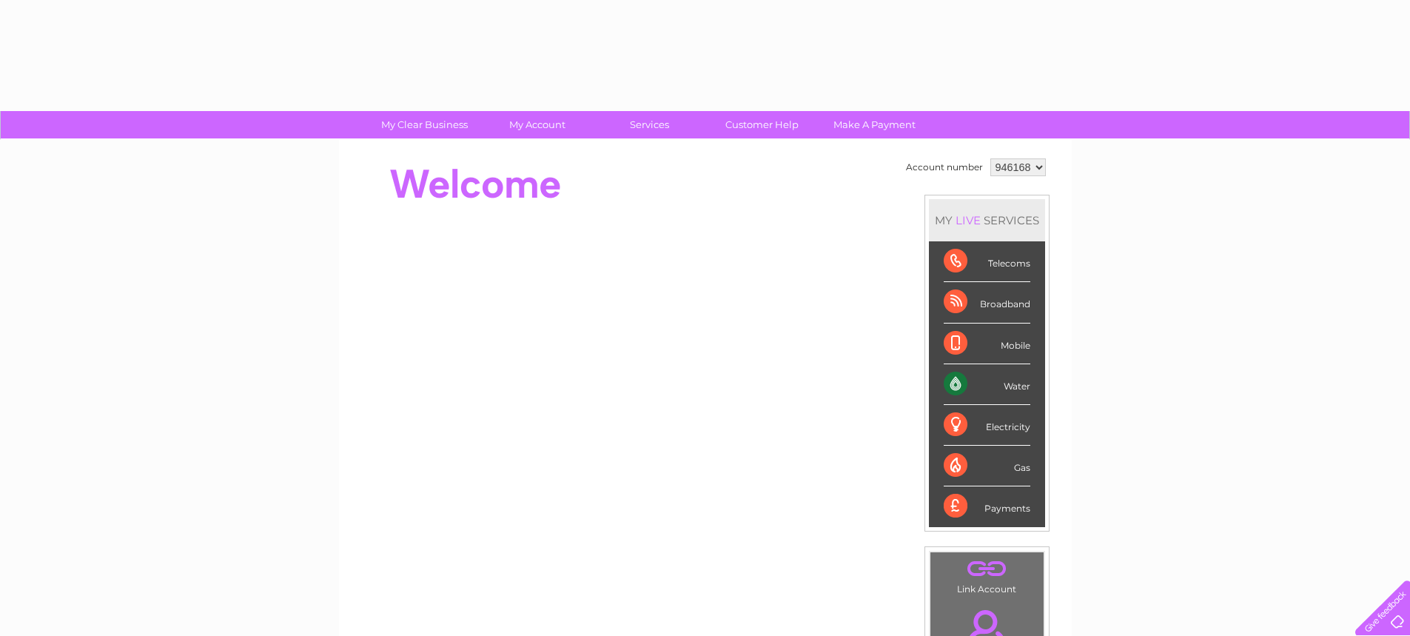 The image size is (1410, 636). What do you see at coordinates (987, 425) in the screenshot?
I see `div: Electricity` at bounding box center [987, 425].